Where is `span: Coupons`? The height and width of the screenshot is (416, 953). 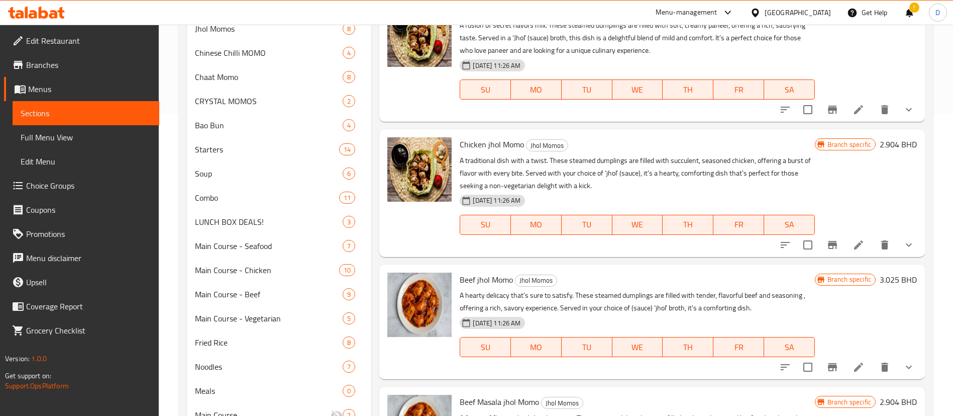
span: Coupons is located at coordinates (88, 210).